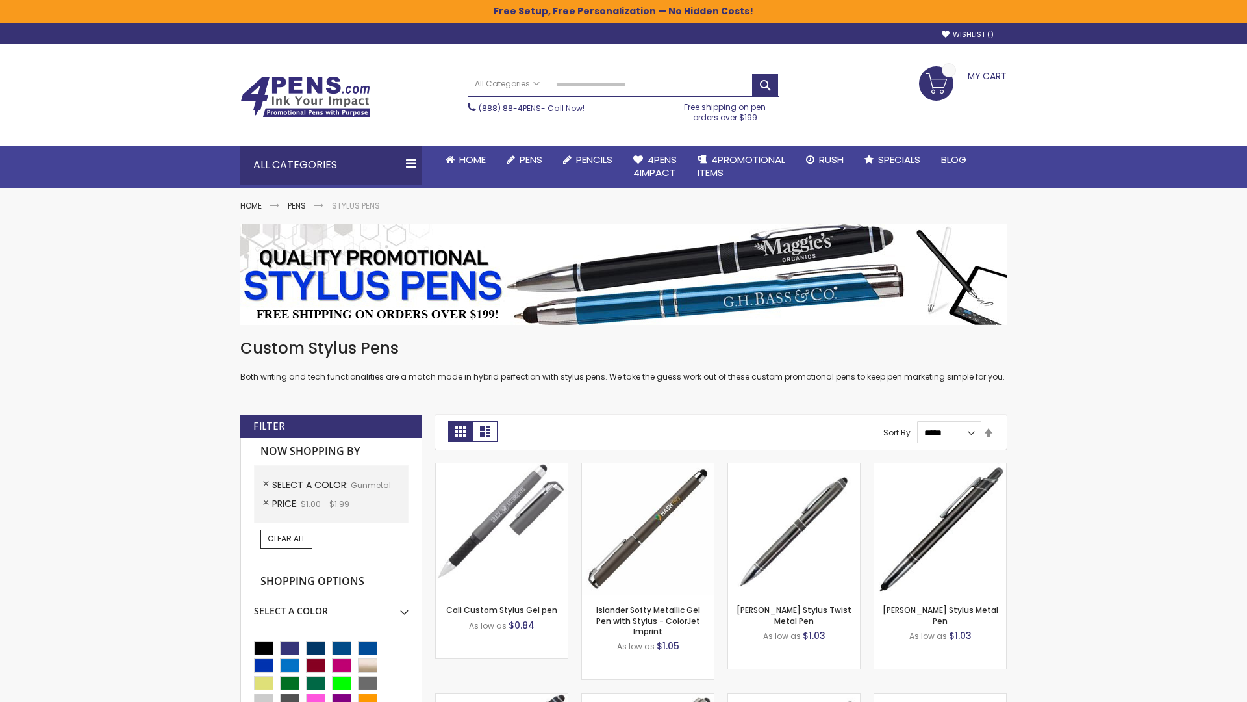 The width and height of the screenshot is (1247, 702). I want to click on strong: Grid, so click(461, 431).